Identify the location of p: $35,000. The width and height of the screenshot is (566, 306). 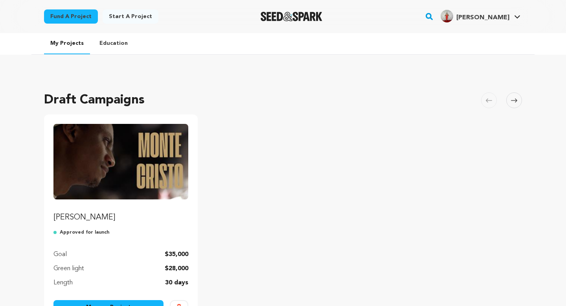
(176, 254).